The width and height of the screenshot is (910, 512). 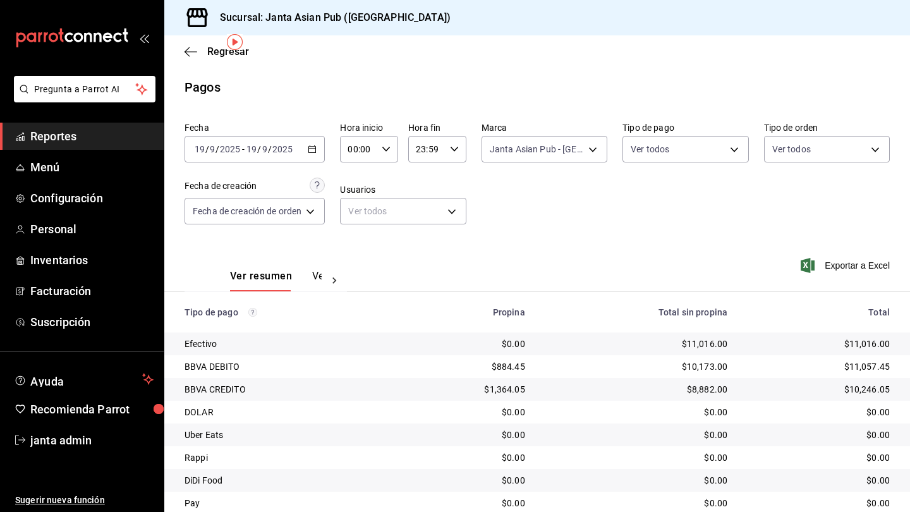 What do you see at coordinates (286, 435) in the screenshot?
I see `div: Uber Eats` at bounding box center [286, 435].